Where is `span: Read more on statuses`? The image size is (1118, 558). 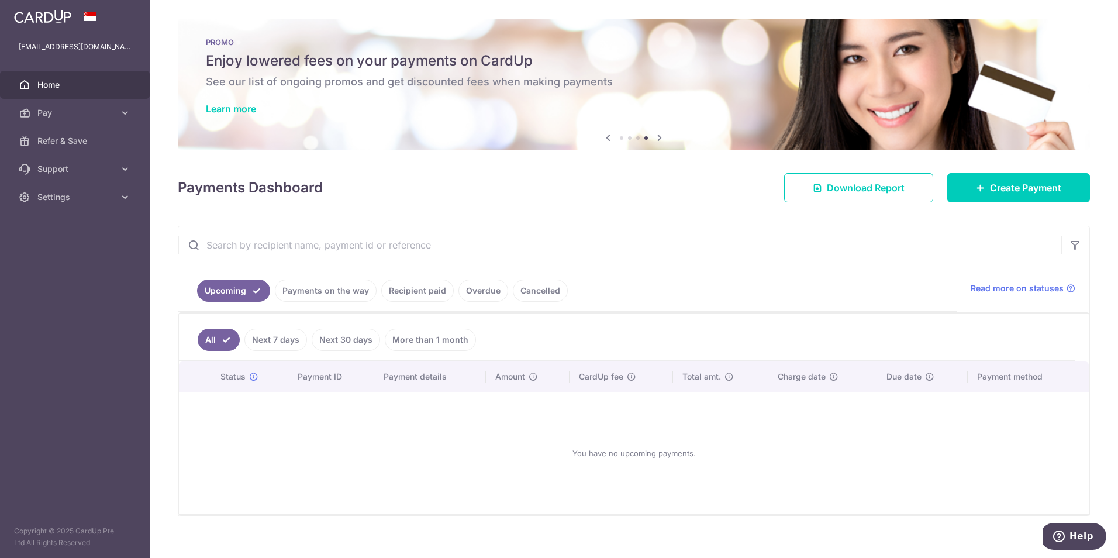 span: Read more on statuses is located at coordinates (1017, 288).